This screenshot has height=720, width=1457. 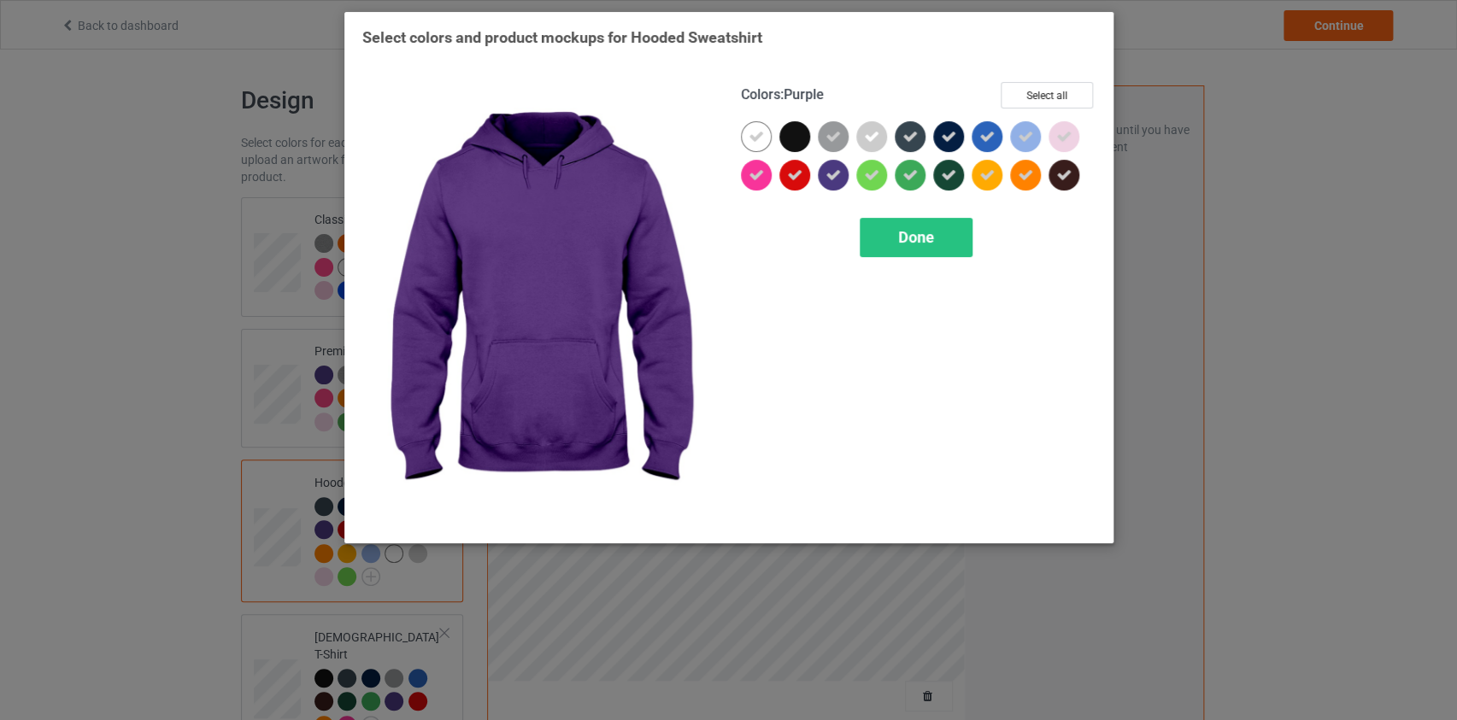 I want to click on span: Done, so click(x=916, y=237).